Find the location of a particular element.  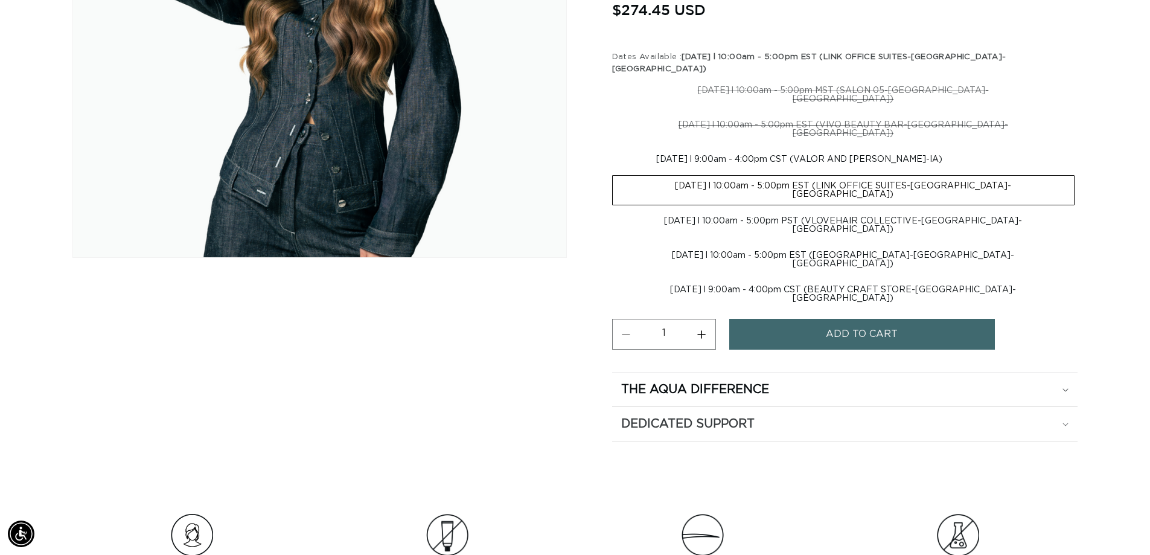

button: Add to cart is located at coordinates (862, 334).